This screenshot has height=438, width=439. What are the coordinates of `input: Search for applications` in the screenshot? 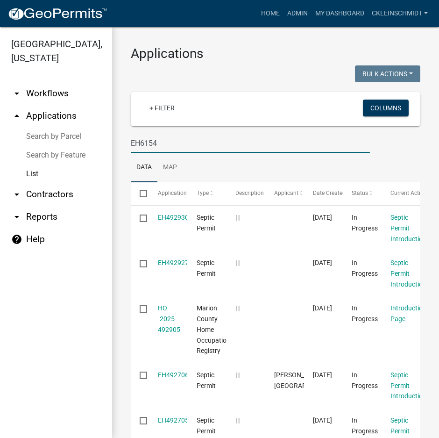 It's located at (250, 143).